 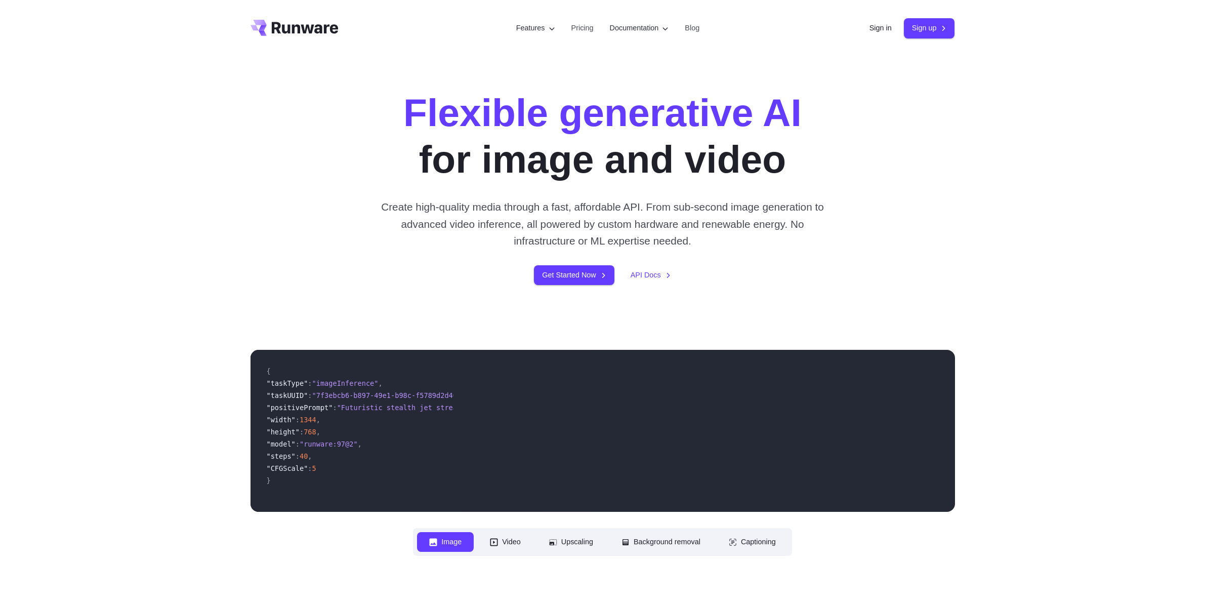 I want to click on button: Background removal, so click(x=661, y=542).